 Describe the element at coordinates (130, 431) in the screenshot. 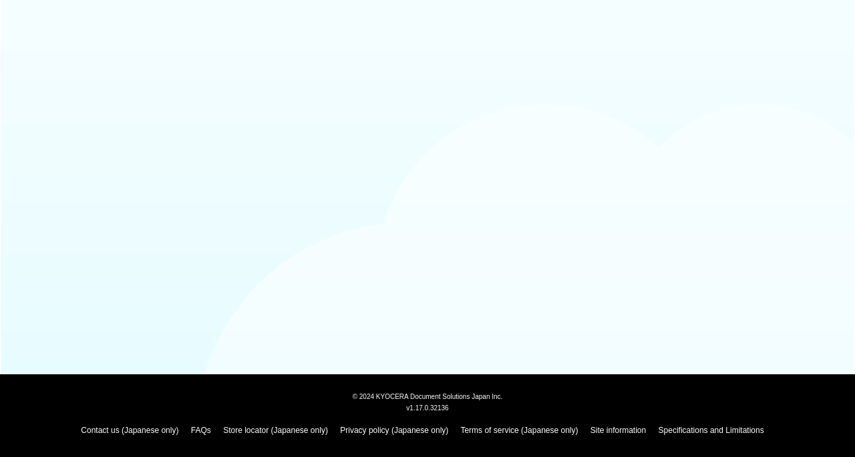

I see `a: Contact us (Japanese only)` at that location.